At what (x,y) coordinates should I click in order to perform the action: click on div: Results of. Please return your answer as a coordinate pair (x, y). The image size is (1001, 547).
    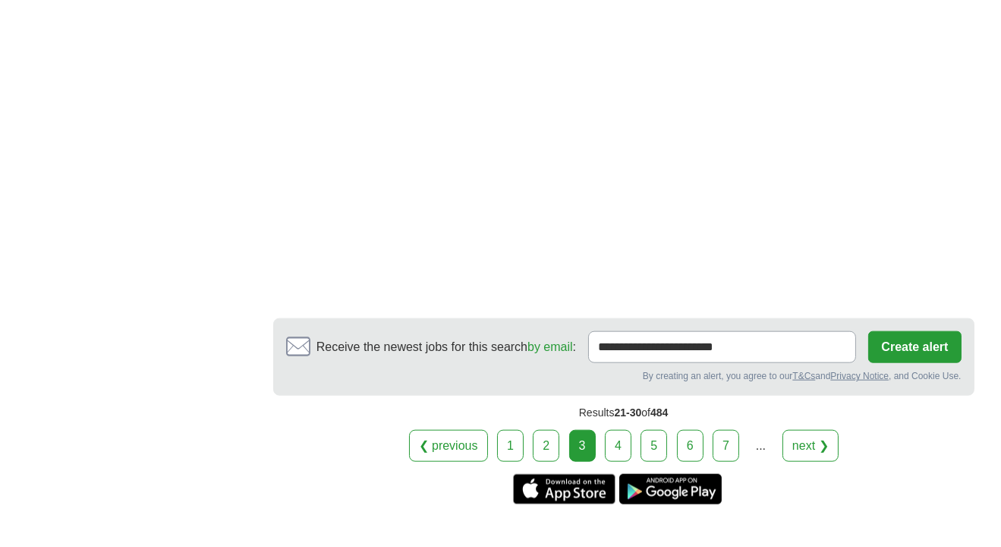
    Looking at the image, I should click on (624, 412).